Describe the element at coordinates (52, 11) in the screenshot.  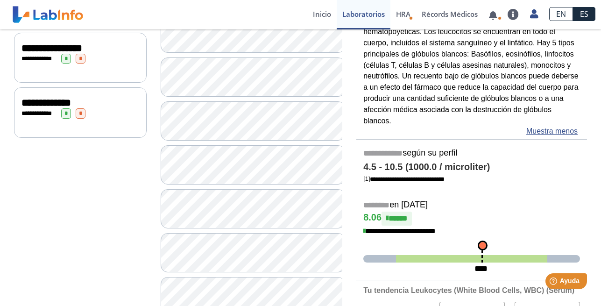
I see `span: Ayuda` at that location.